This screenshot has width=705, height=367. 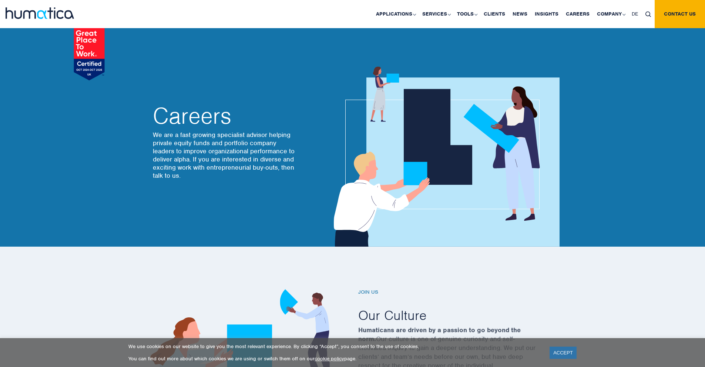 What do you see at coordinates (225, 155) in the screenshot?
I see `p: We are a fast growing specialist advisor helping private equity funds and portfolio company leade...` at bounding box center [225, 155].